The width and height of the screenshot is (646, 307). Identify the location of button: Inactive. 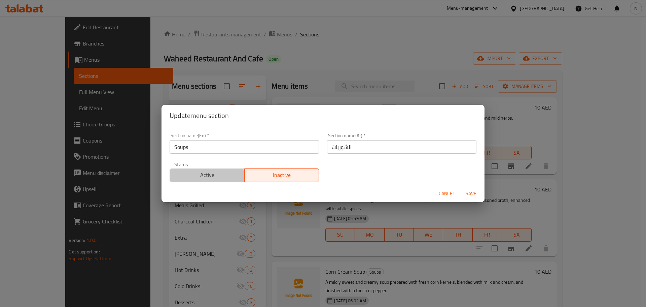
(282, 175).